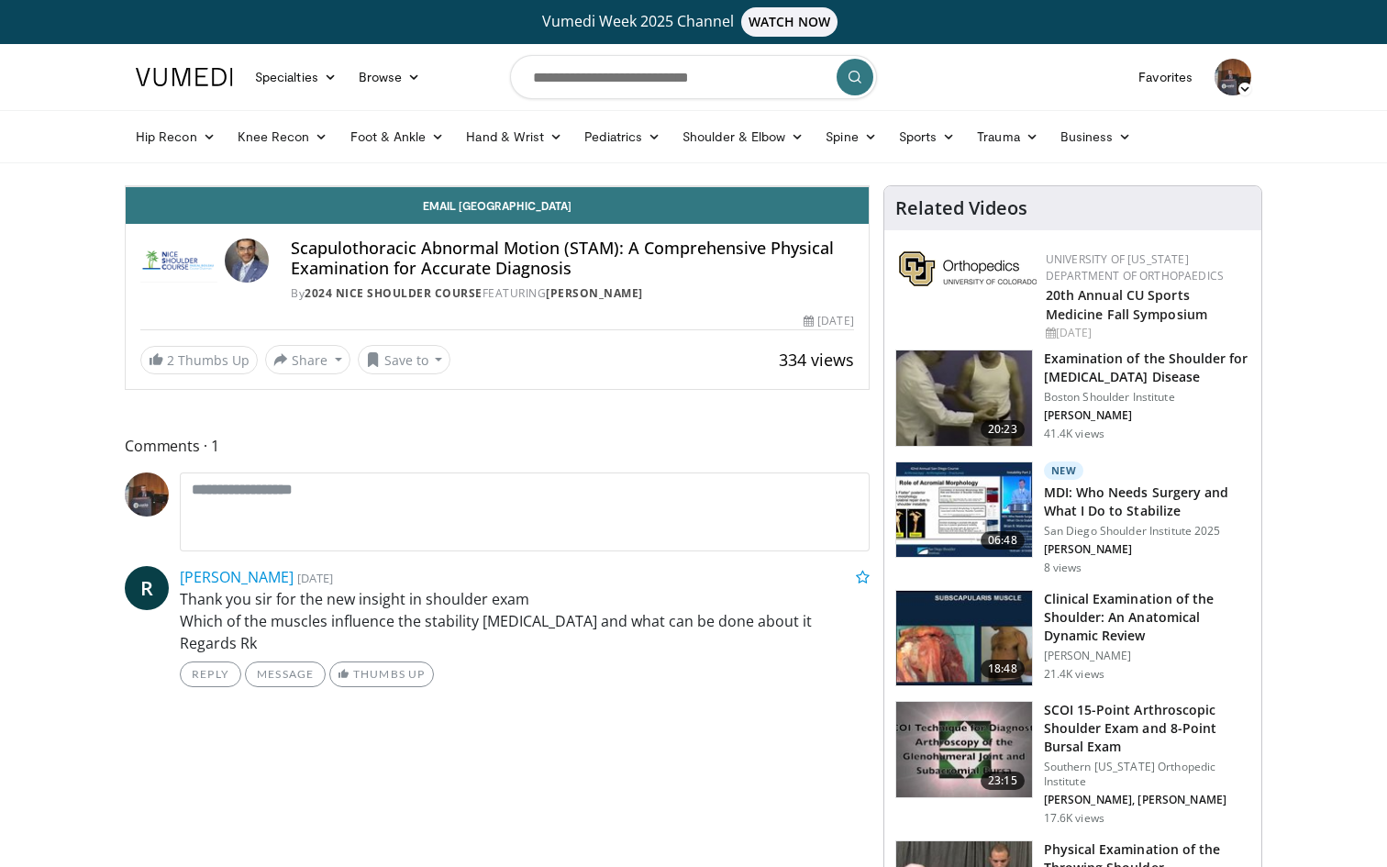 The height and width of the screenshot is (867, 1387). I want to click on input: Search topics, interventions, so click(694, 77).